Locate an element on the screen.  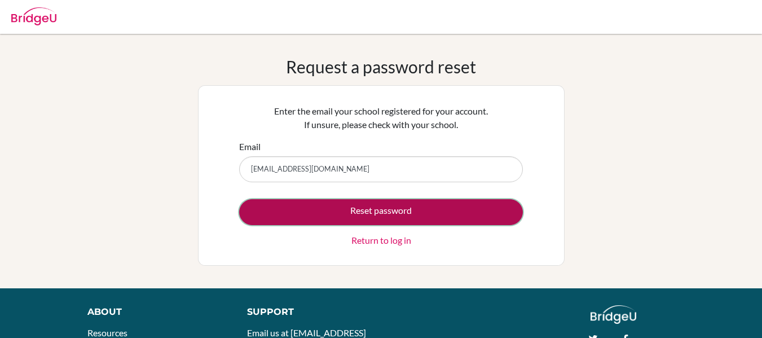
label: Email is located at coordinates (250, 147).